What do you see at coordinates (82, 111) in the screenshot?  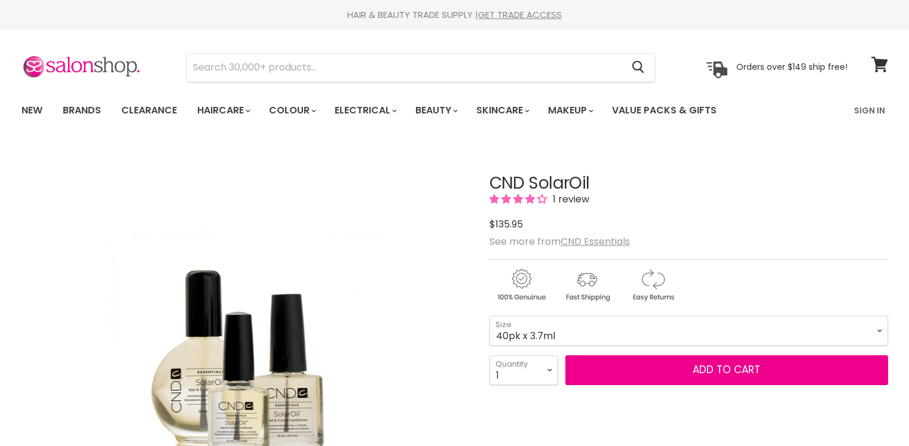 I see `a: Brands` at bounding box center [82, 111].